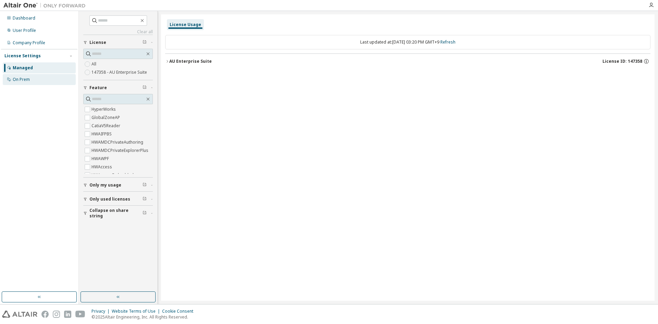 The height and width of the screenshot is (324, 658). What do you see at coordinates (23, 68) in the screenshot?
I see `div: Managed` at bounding box center [23, 68].